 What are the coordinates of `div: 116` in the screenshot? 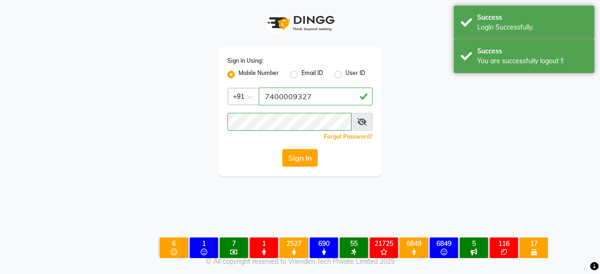 It's located at (504, 244).